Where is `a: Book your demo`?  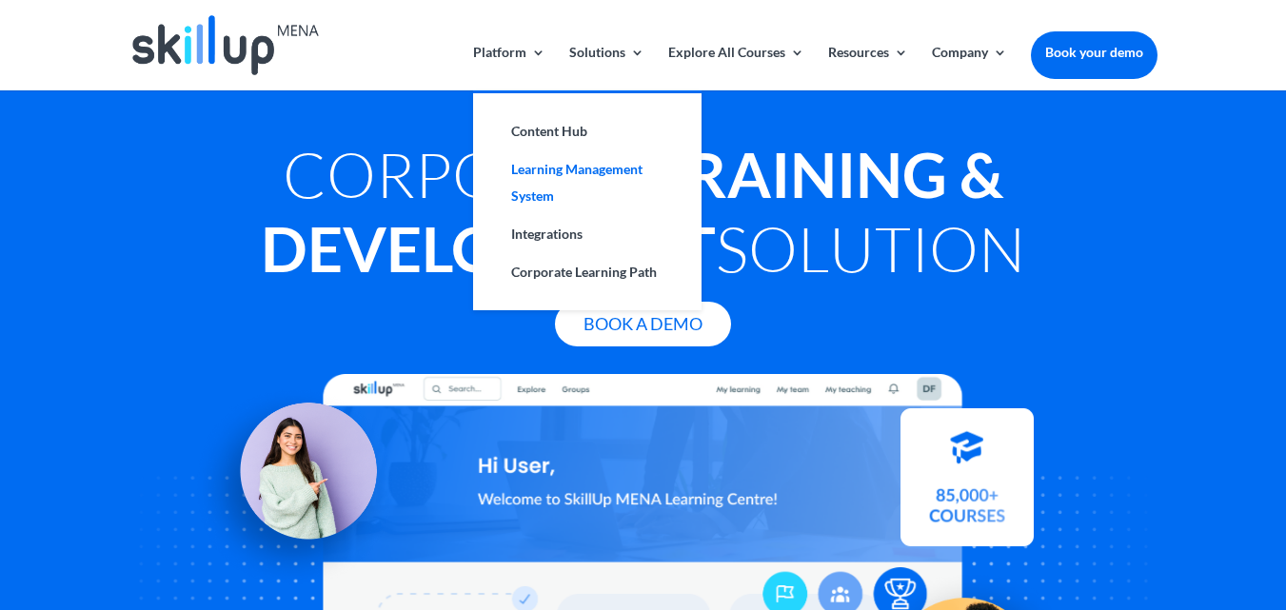
a: Book your demo is located at coordinates (1094, 52).